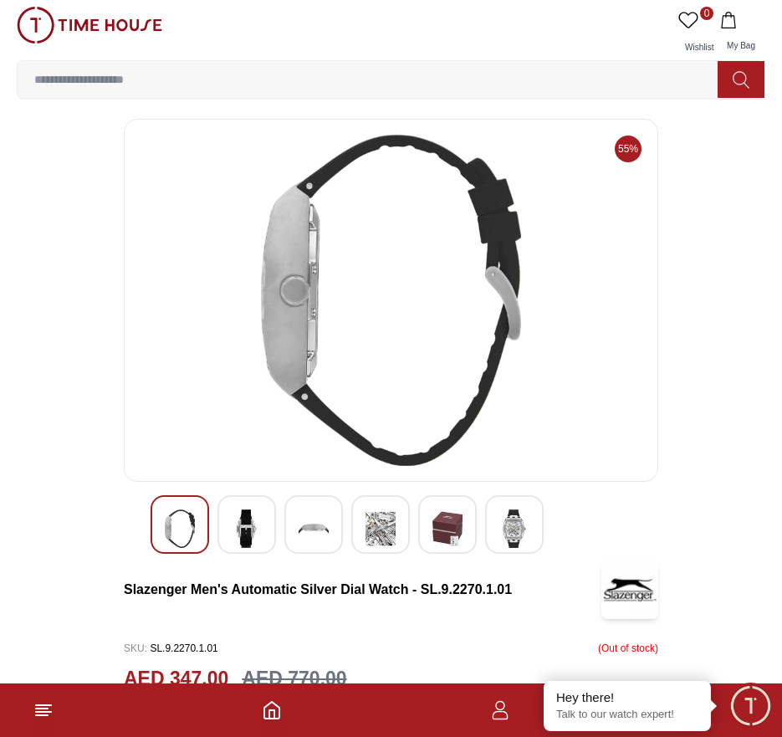 The height and width of the screenshot is (737, 782). What do you see at coordinates (176, 679) in the screenshot?
I see `h2: AED 347.00` at bounding box center [176, 679].